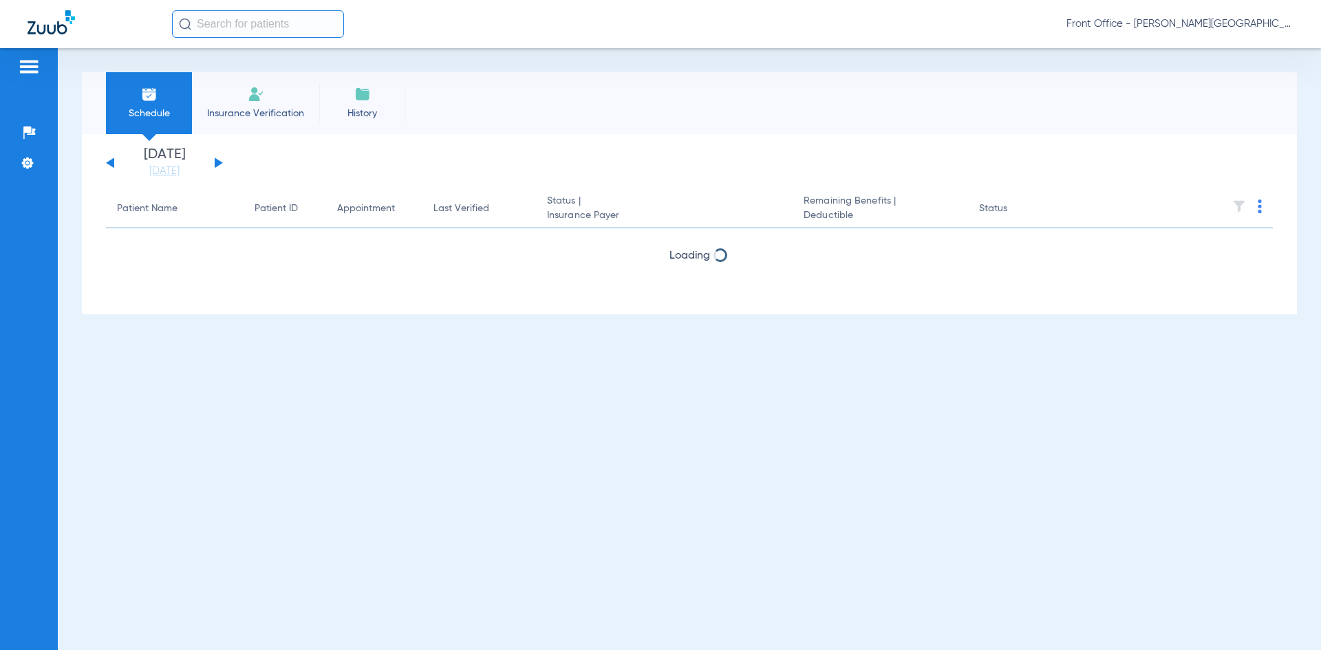 The height and width of the screenshot is (650, 1321). I want to click on img: group-dot-blue.svg, so click(1259, 206).